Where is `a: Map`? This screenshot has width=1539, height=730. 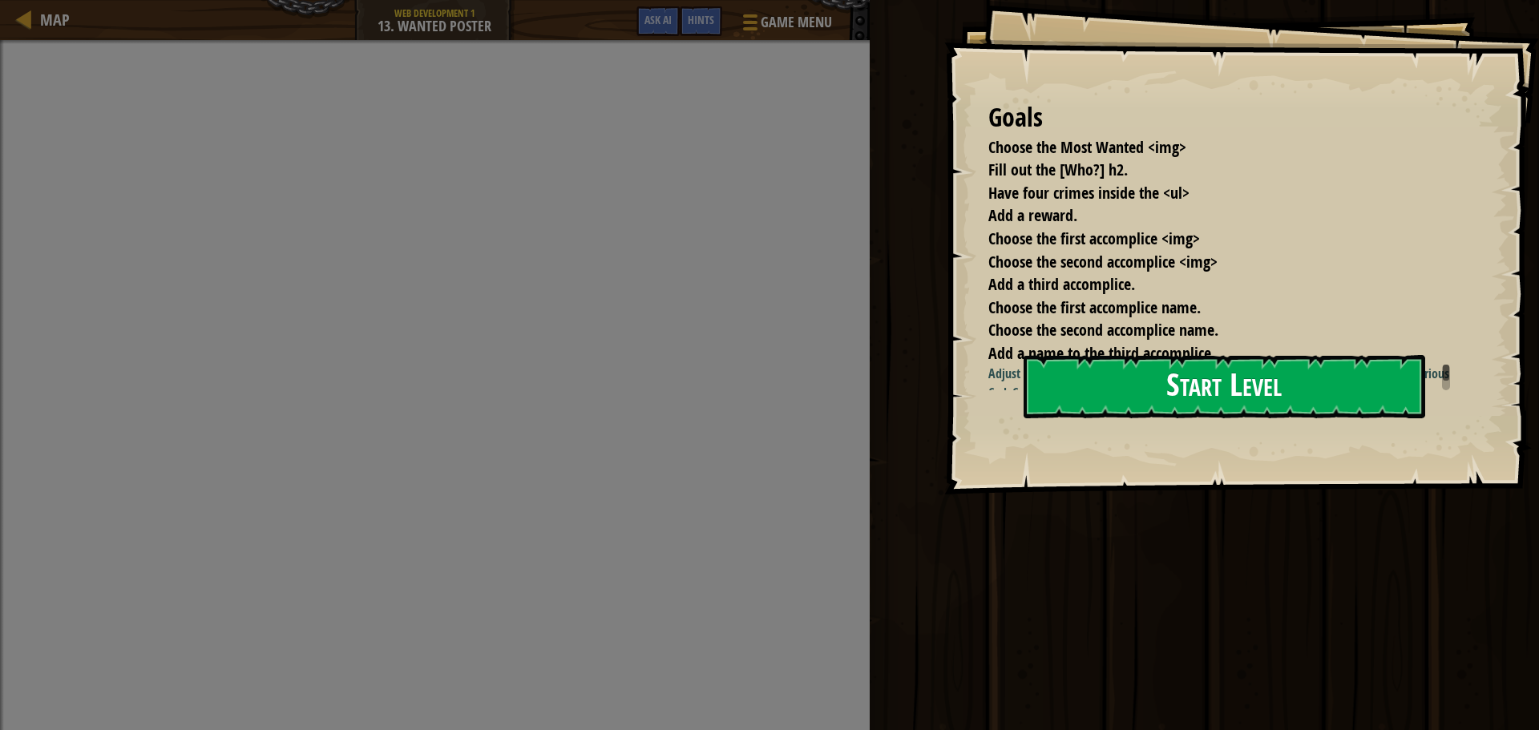
a: Map is located at coordinates (50, 19).